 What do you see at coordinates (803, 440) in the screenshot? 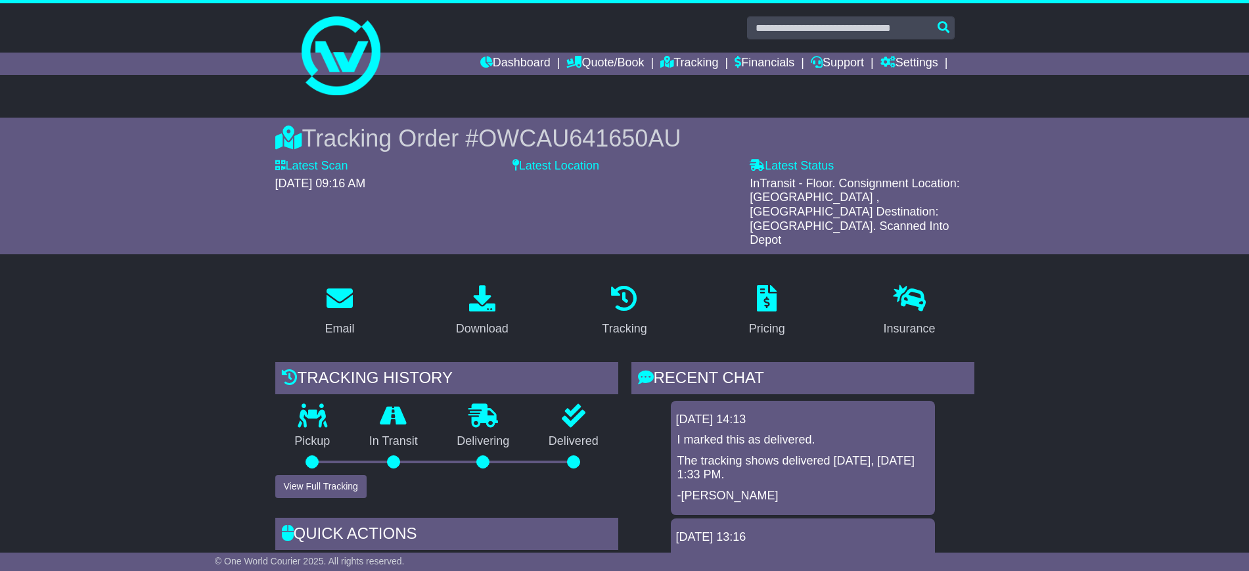
I see `p: I marked this as delivered.` at bounding box center [803, 440].